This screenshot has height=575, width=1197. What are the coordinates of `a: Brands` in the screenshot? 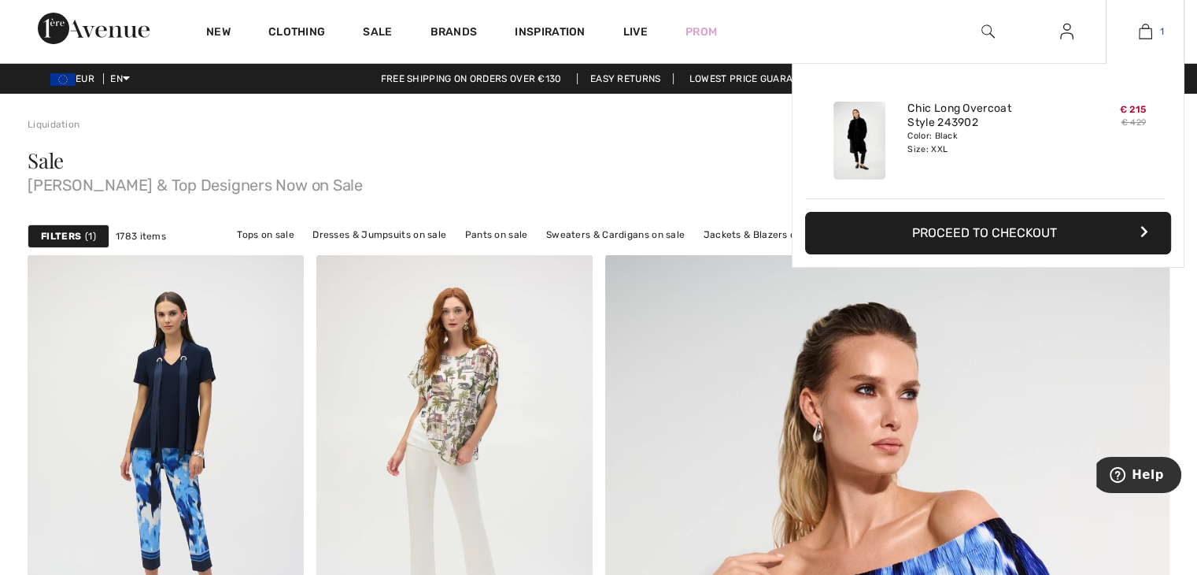 It's located at (454, 33).